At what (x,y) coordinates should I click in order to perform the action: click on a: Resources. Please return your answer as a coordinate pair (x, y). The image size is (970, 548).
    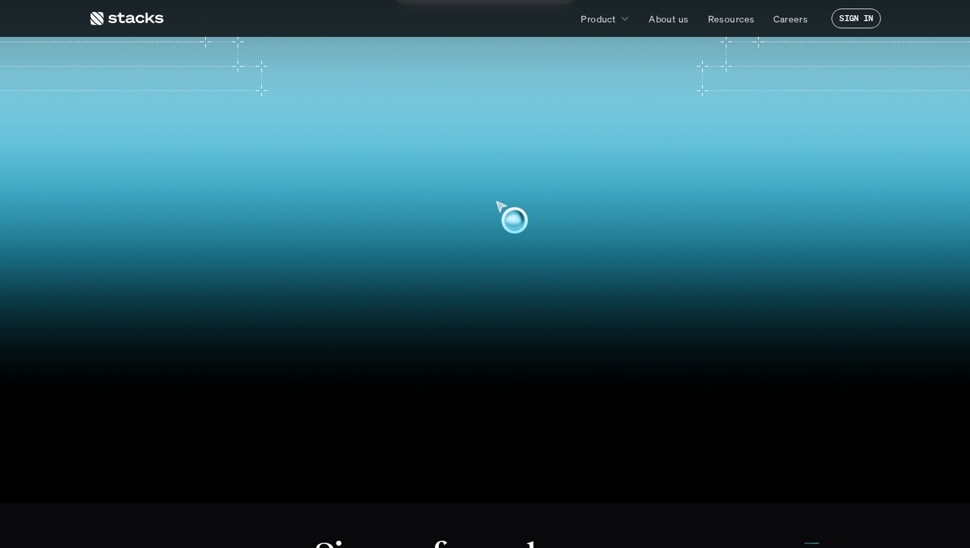
    Looking at the image, I should click on (731, 18).